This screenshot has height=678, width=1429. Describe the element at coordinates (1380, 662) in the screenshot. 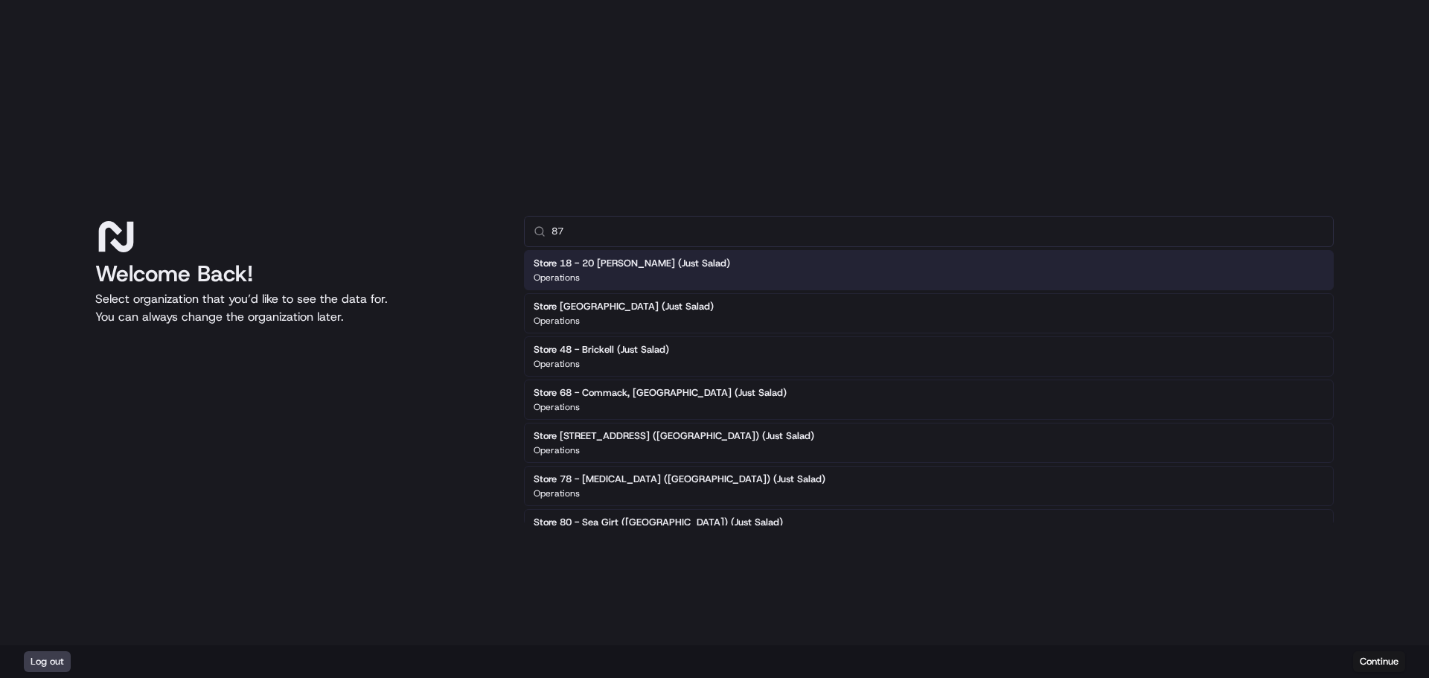

I see `button: Continue` at that location.